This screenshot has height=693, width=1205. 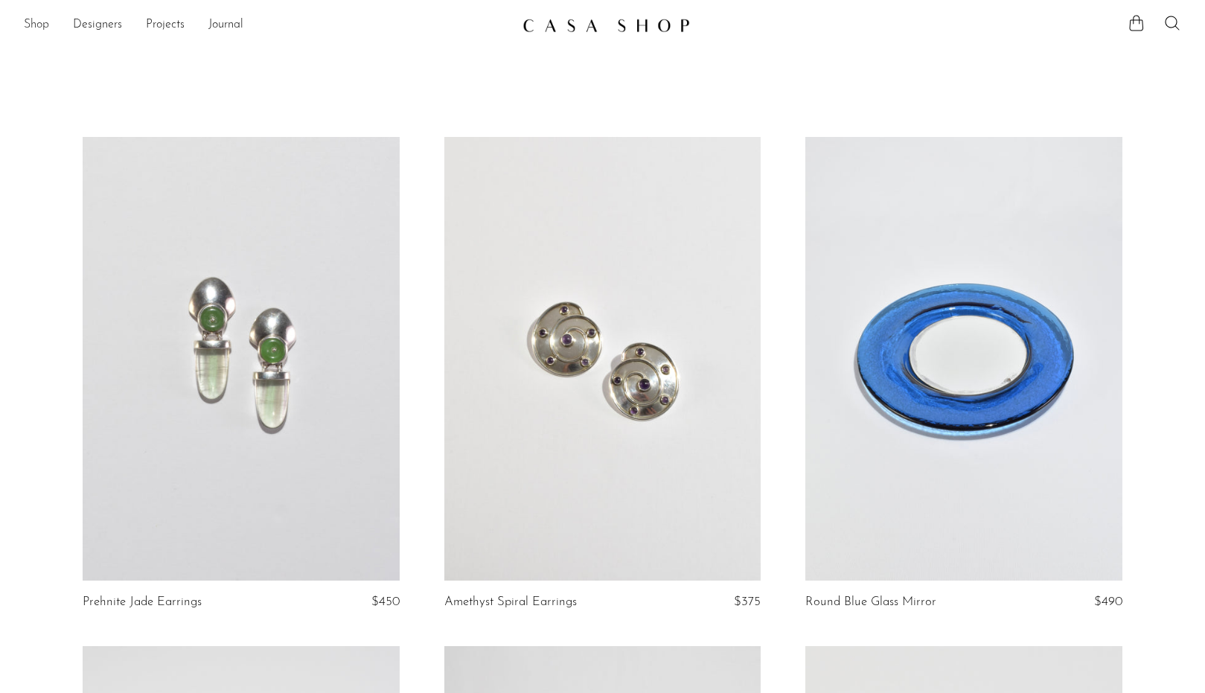 What do you see at coordinates (871, 602) in the screenshot?
I see `a: Round Blue Glass Mirror` at bounding box center [871, 602].